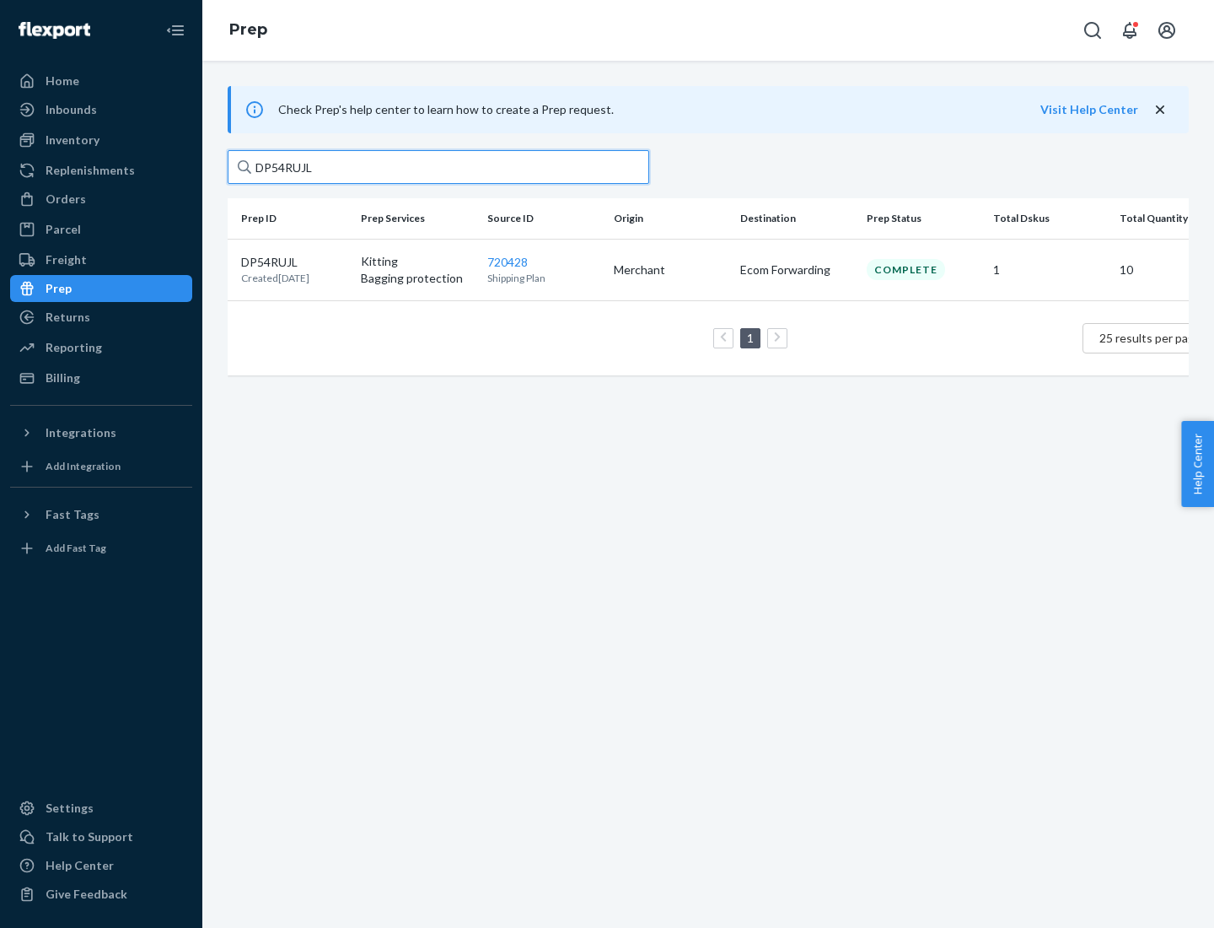  What do you see at coordinates (71, 110) in the screenshot?
I see `div: Inbounds` at bounding box center [71, 110].